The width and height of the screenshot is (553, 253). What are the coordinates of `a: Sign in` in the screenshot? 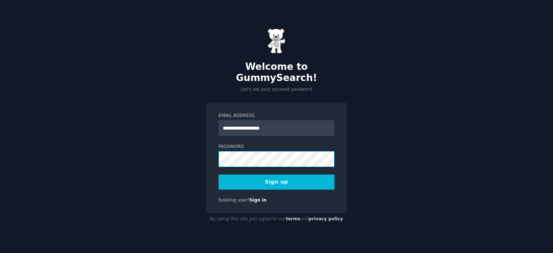 It's located at (258, 200).